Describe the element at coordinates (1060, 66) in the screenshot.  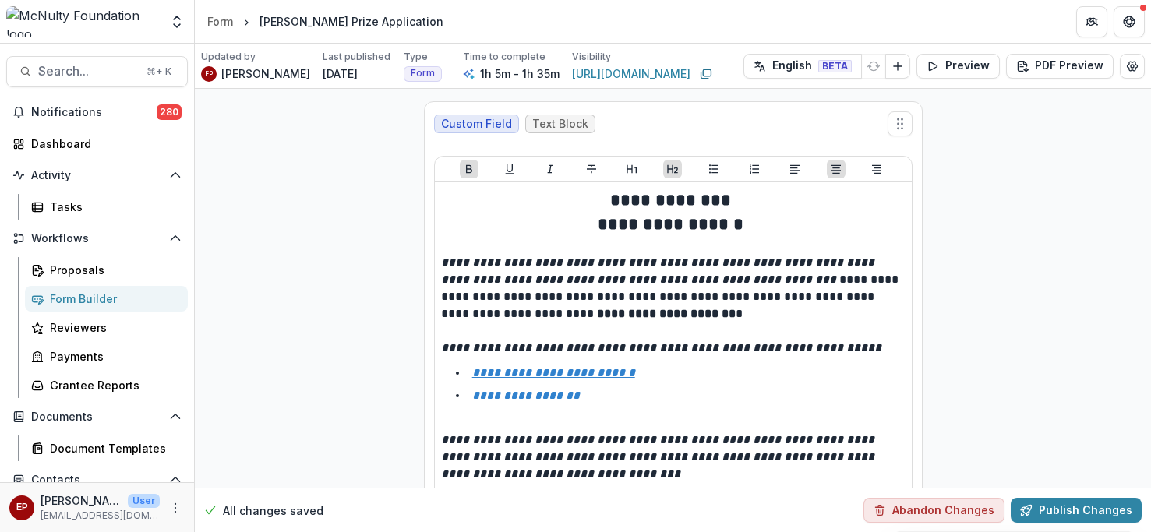
I see `button: PDF Preview` at that location.